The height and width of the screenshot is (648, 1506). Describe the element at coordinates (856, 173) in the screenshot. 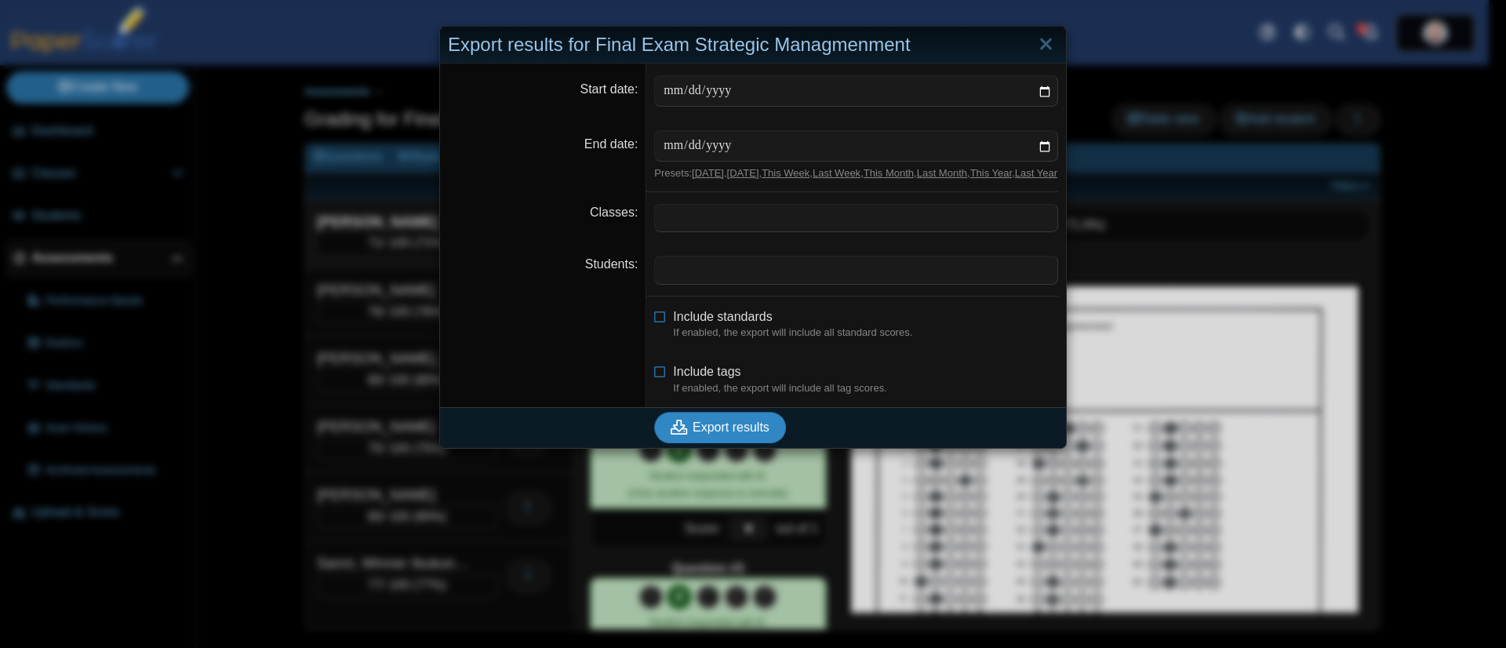

I see `div: Presets: , , , , , , ,` at that location.